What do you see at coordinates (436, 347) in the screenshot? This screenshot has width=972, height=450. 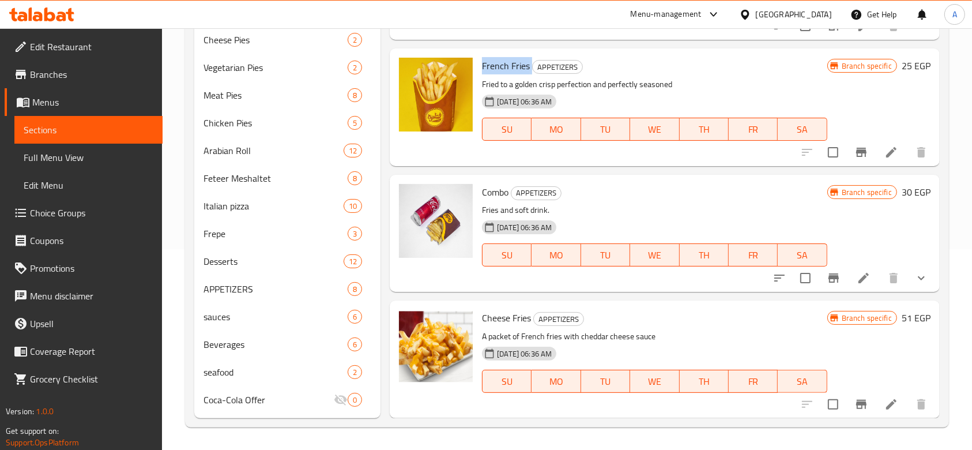 I see `img: Cheese Fries` at bounding box center [436, 347].